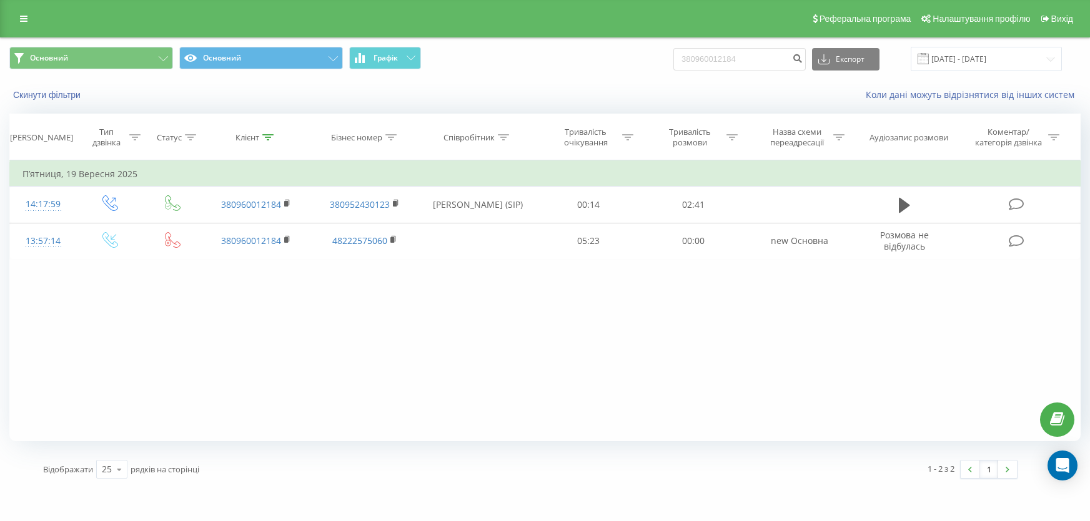 The width and height of the screenshot is (1090, 521). Describe the element at coordinates (545, 174) in the screenshot. I see `td: П’ятниця, 19 Вересня 2025` at that location.